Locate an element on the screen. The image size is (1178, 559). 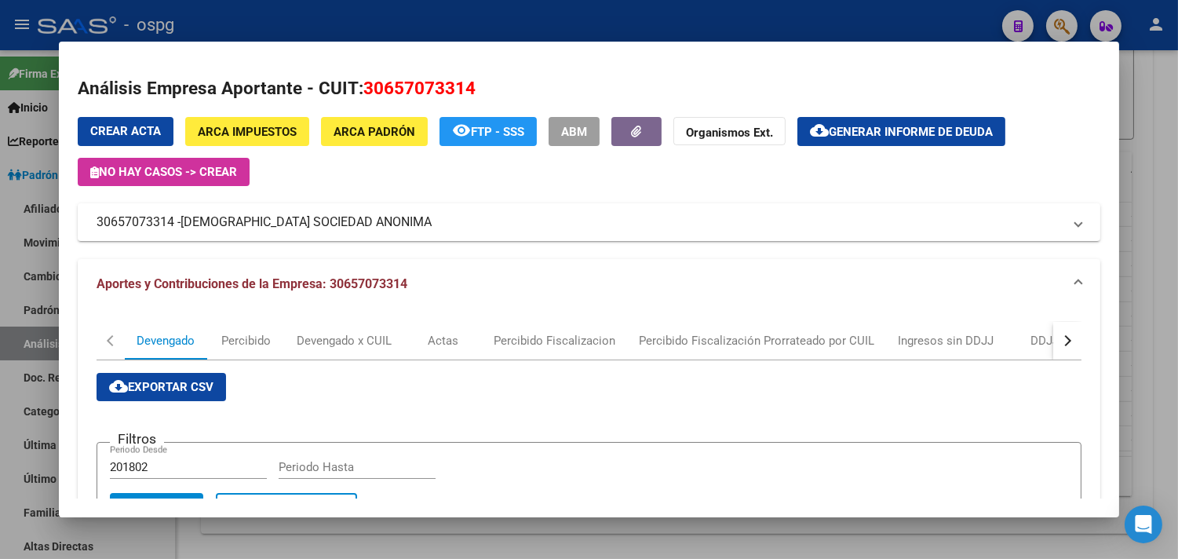
span: No hay casos -> Crear is located at coordinates (163, 172).